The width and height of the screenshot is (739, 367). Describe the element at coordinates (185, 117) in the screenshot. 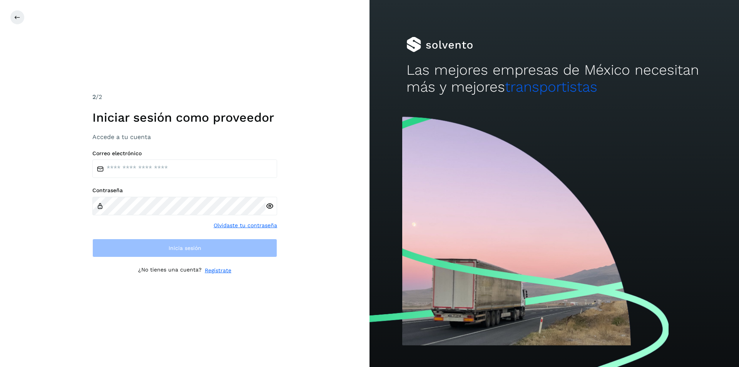

I see `h1: Iniciar sesión como proveedor` at that location.